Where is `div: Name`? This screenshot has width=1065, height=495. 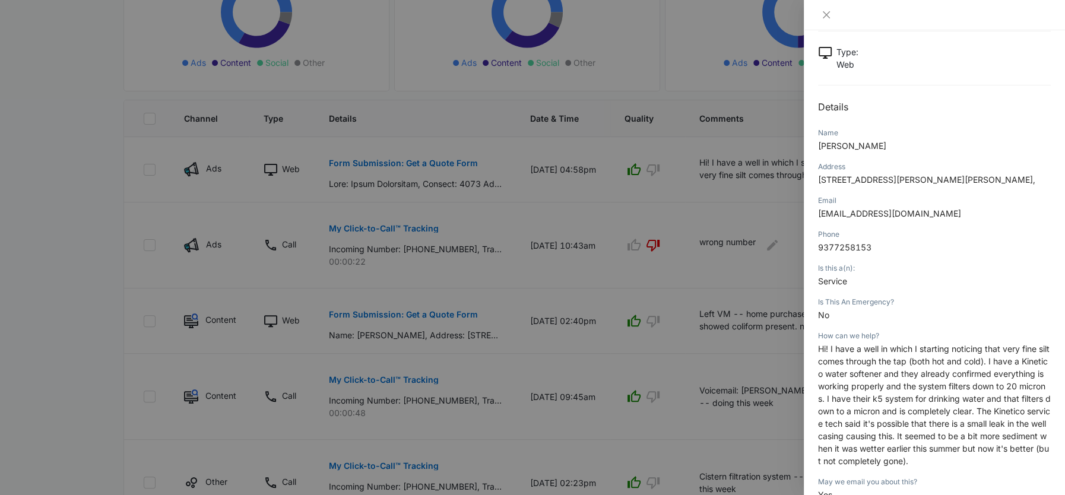
div: Name is located at coordinates (934, 133).